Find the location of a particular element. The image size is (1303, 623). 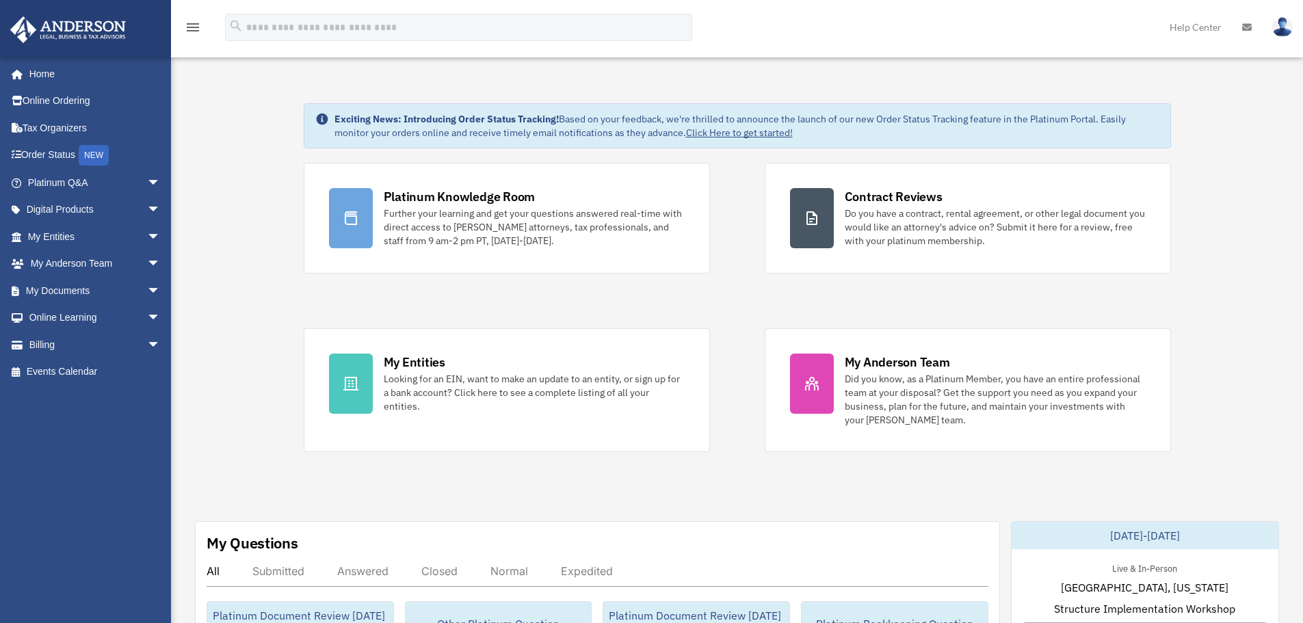

img: User Pic is located at coordinates (1282, 27).